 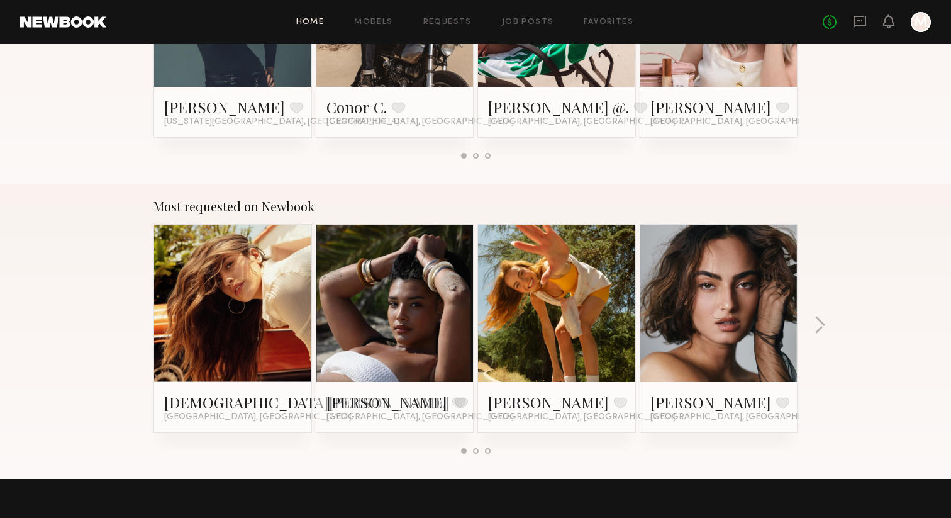 What do you see at coordinates (357, 107) in the screenshot?
I see `a: Conor C.` at bounding box center [357, 107].